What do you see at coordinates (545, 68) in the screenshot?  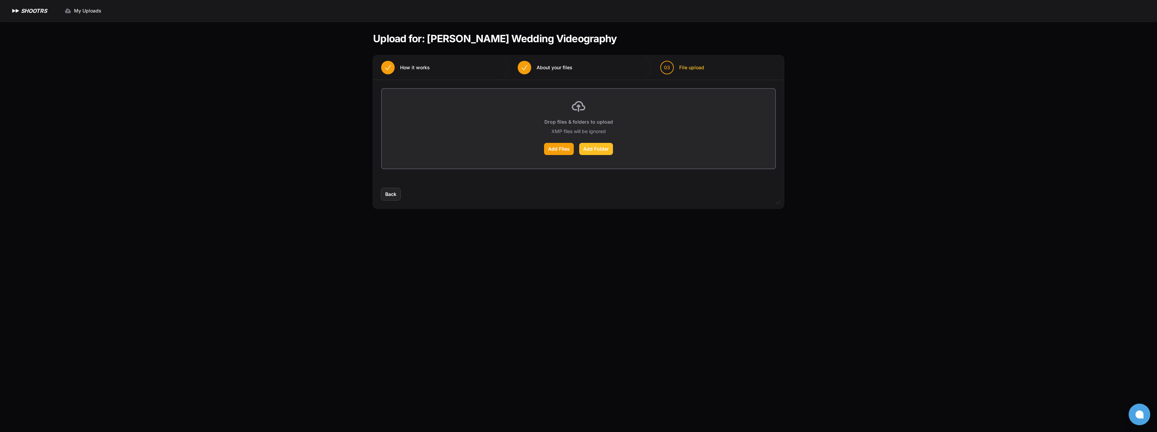 I see `button: About your files` at bounding box center [545, 68].